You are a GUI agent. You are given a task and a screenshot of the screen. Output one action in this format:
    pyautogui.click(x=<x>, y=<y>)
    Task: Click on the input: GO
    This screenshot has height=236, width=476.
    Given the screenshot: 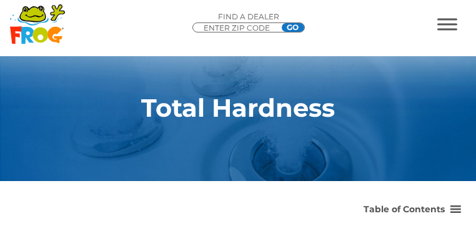 What is the action you would take?
    pyautogui.click(x=293, y=28)
    